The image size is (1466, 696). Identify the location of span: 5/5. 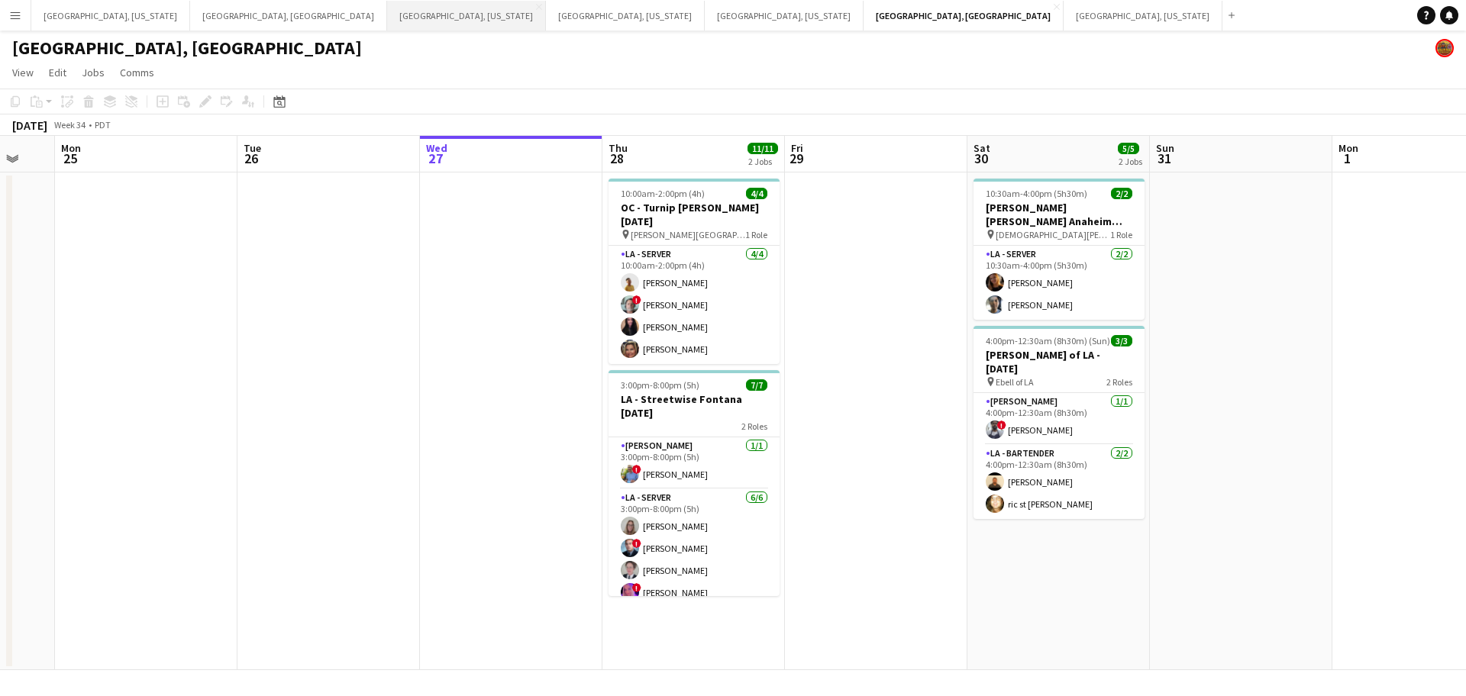
(1128, 148).